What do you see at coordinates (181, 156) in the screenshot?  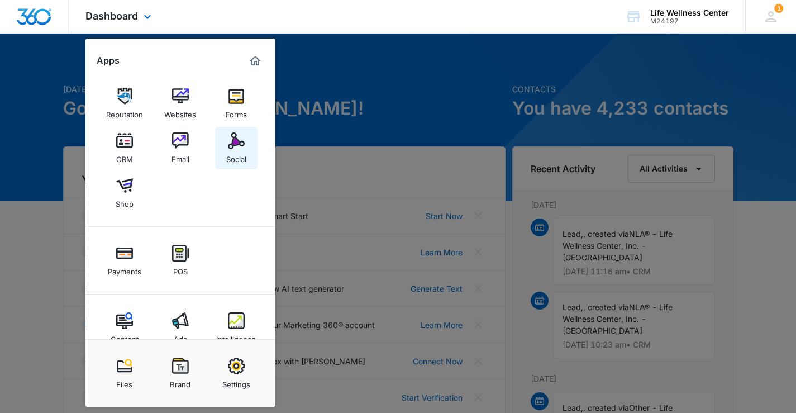 I see `div: Email` at bounding box center [181, 156].